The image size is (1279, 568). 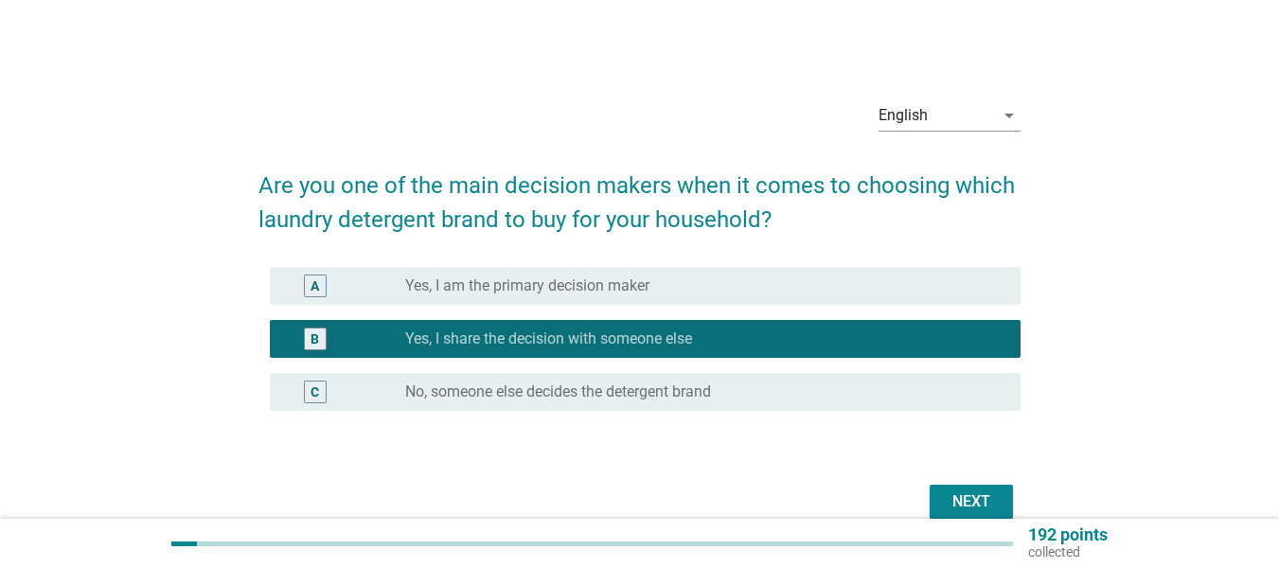 What do you see at coordinates (558, 392) in the screenshot?
I see `label: No, someone else decides the detergent brand` at bounding box center [558, 392].